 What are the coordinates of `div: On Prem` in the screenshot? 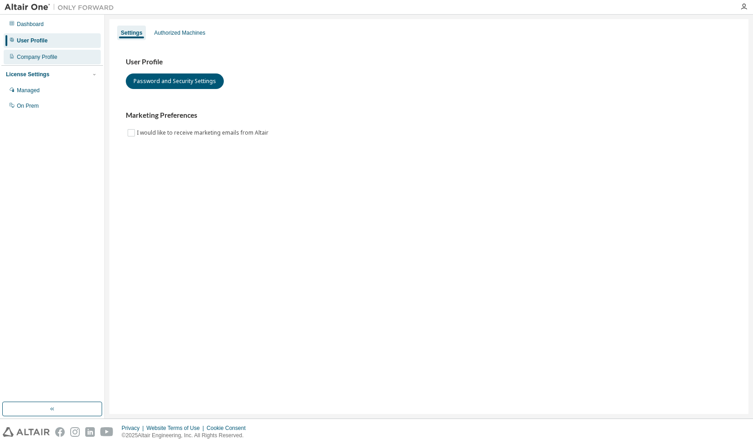 It's located at (28, 106).